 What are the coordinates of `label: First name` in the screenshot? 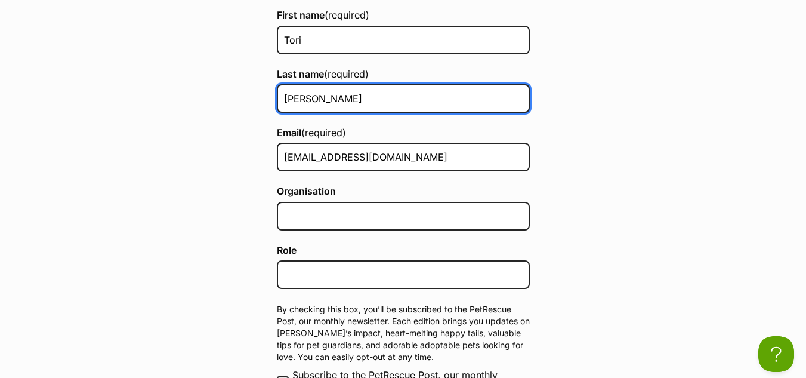 It's located at (403, 15).